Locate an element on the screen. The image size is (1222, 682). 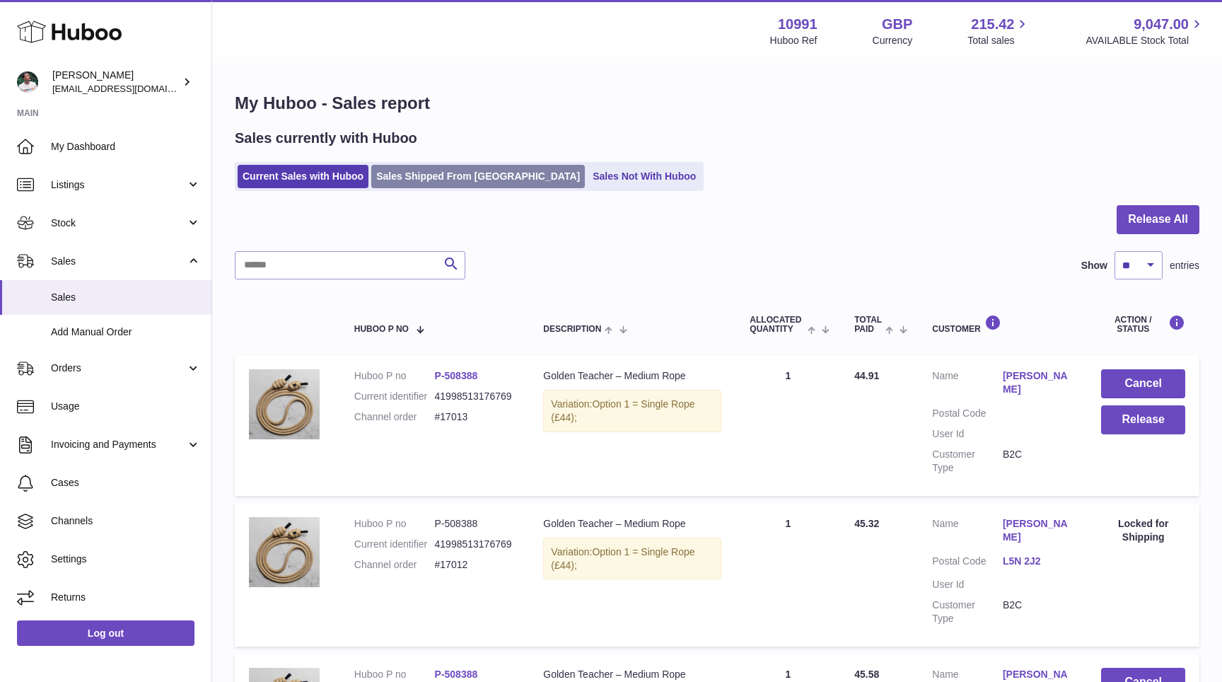
div: Currency is located at coordinates (893, 40).